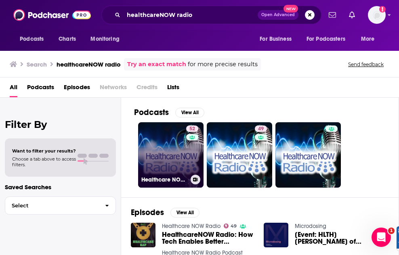  Describe the element at coordinates (222, 64) in the screenshot. I see `span: for more precise results` at that location.